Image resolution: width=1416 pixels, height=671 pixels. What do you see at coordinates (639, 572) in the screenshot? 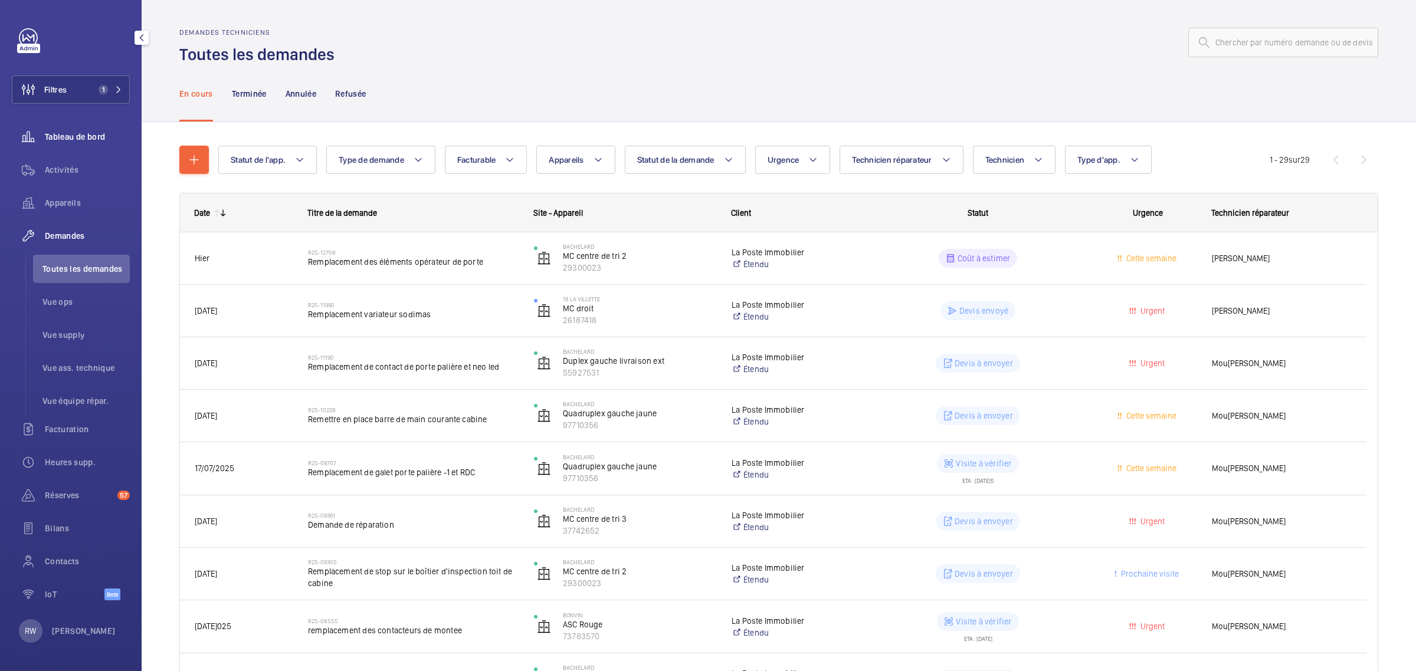
I see `p: MC centre de tri 2` at bounding box center [639, 572].